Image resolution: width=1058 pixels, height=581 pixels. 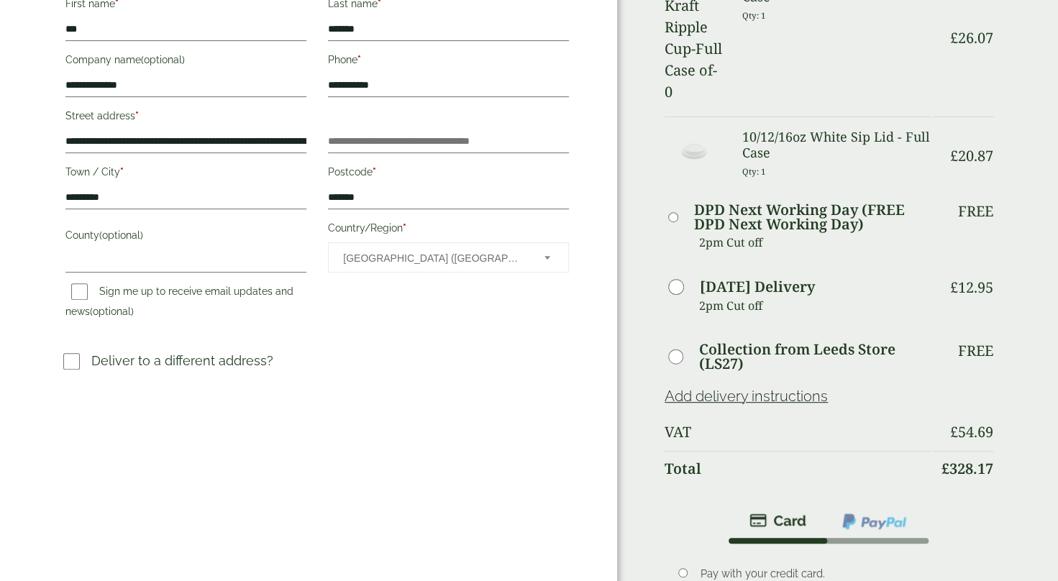 What do you see at coordinates (813, 217) in the screenshot?
I see `label: DPD Next Working Day (FREE DPD Next Working Day)` at bounding box center [813, 217].